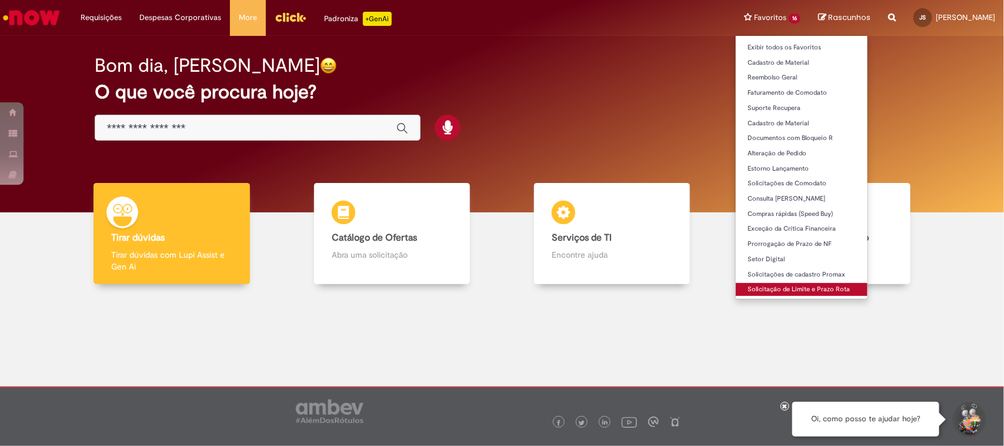  What do you see at coordinates (866, 419) in the screenshot?
I see `div: Oi, como posso te ajudar hoje?` at bounding box center [866, 419].